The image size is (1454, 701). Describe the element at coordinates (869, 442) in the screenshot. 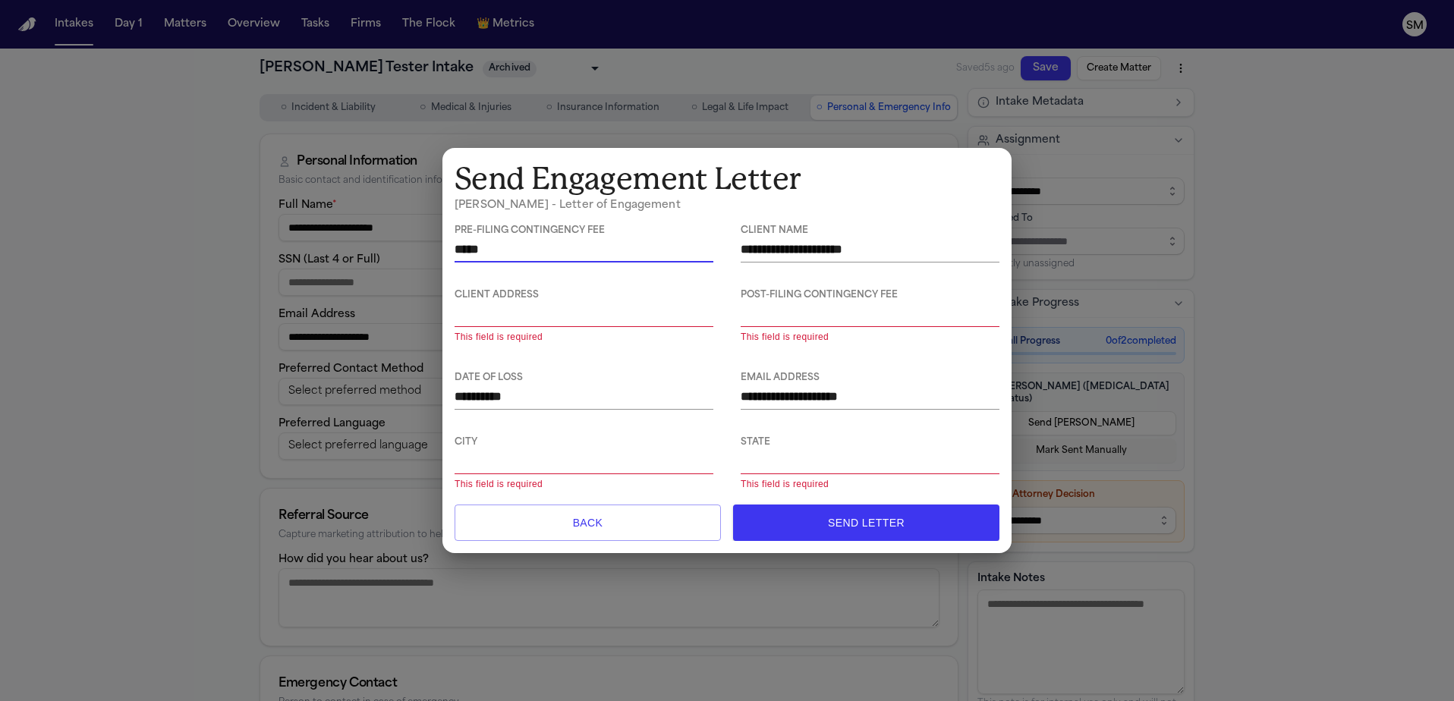

I see `span: State` at that location.